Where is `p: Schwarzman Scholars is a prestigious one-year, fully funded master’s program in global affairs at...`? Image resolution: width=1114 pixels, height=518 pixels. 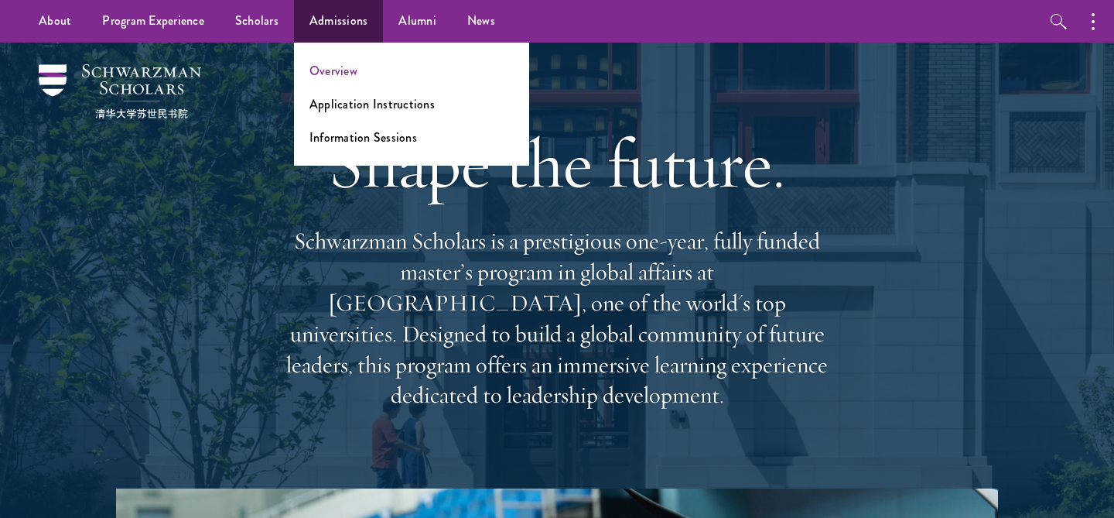
p: Schwarzman Scholars is a prestigious one-year, fully funded master’s program in global affairs at... is located at coordinates (557, 318).